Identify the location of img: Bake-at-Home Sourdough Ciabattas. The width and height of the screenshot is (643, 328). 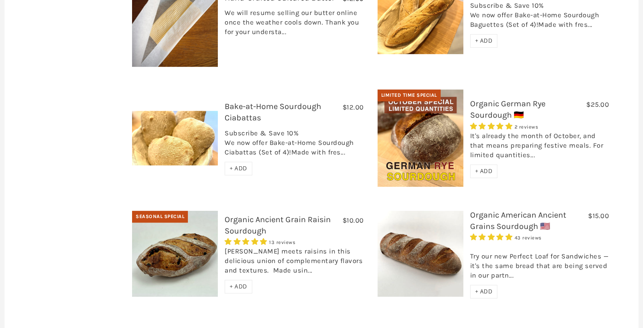
(175, 138).